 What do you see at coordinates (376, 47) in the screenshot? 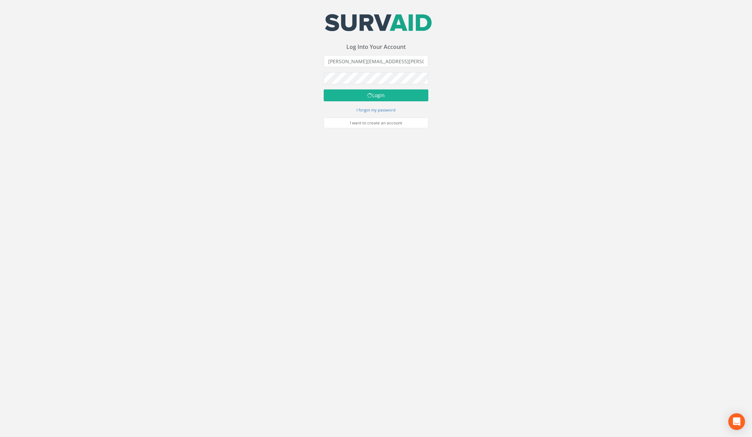
I see `h3: Log Into Your Account` at bounding box center [376, 47].